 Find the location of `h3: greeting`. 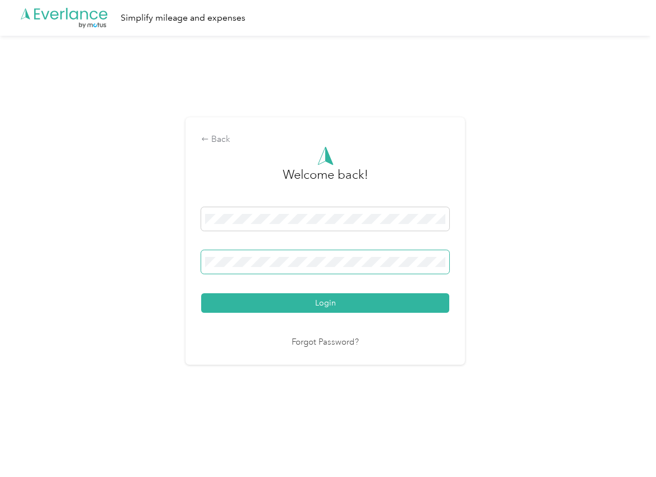

h3: greeting is located at coordinates (325, 181).